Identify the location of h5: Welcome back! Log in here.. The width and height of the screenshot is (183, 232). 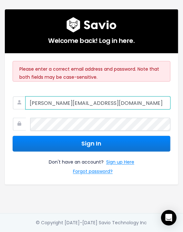
(91, 39).